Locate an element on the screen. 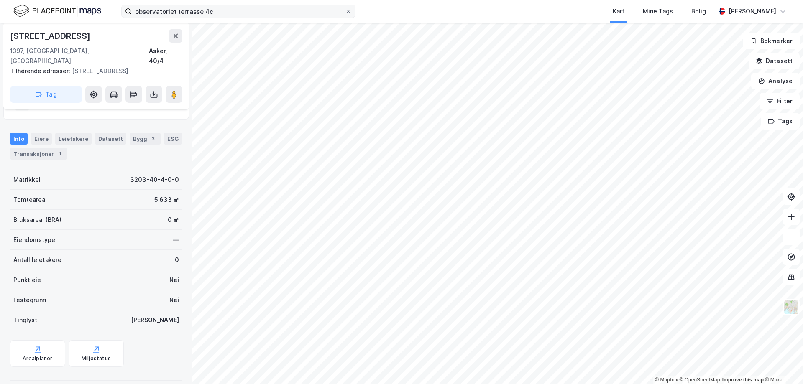 The image size is (803, 384). div: Bygg is located at coordinates (145, 139).